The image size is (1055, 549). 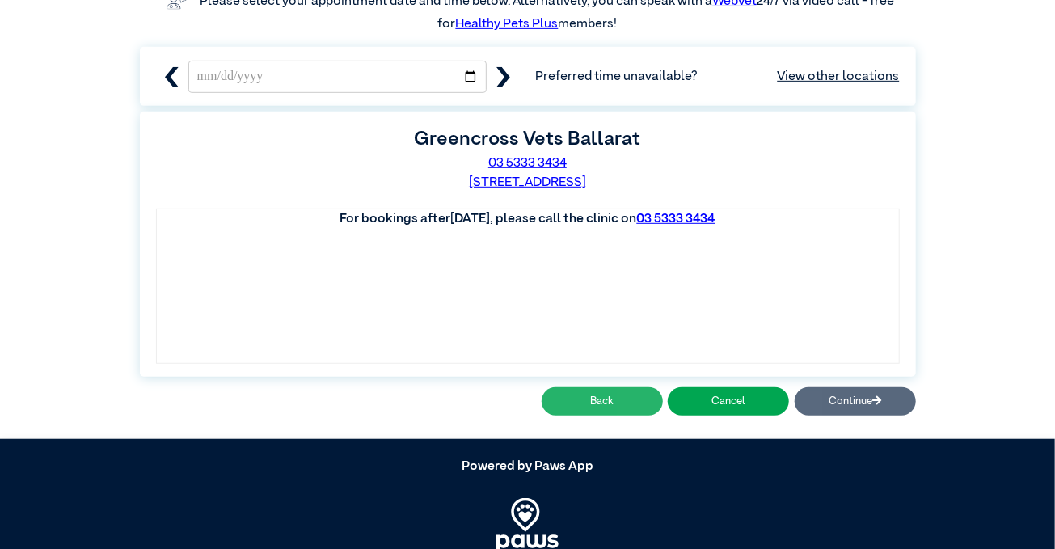 I want to click on span: 03 5333 3434, so click(x=527, y=163).